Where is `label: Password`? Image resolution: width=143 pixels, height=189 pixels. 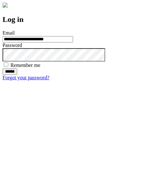 label: Password is located at coordinates (12, 45).